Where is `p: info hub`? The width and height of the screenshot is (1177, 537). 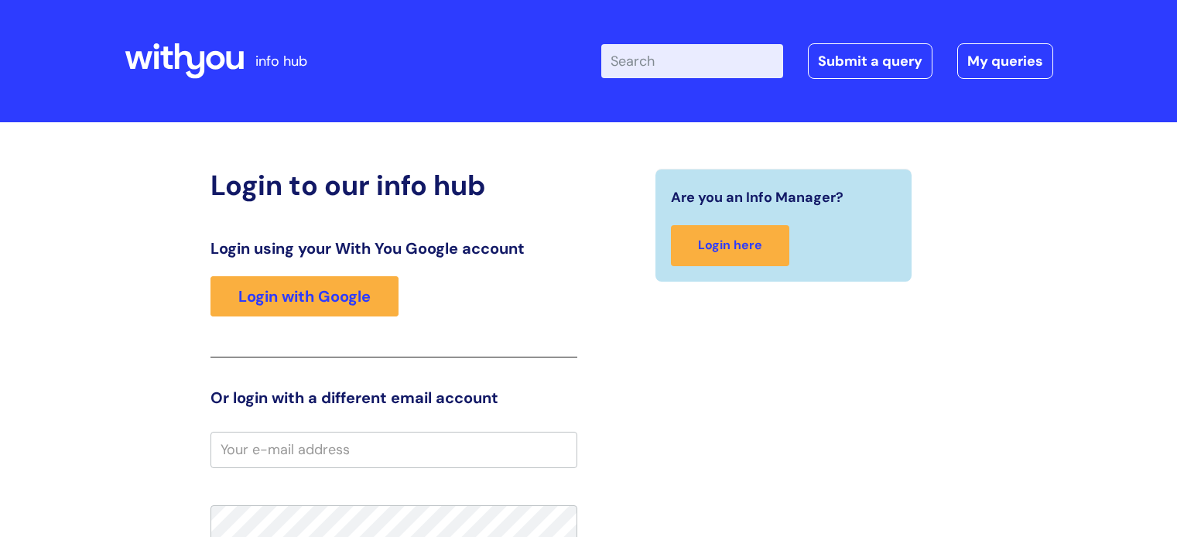
p: info hub is located at coordinates (281, 61).